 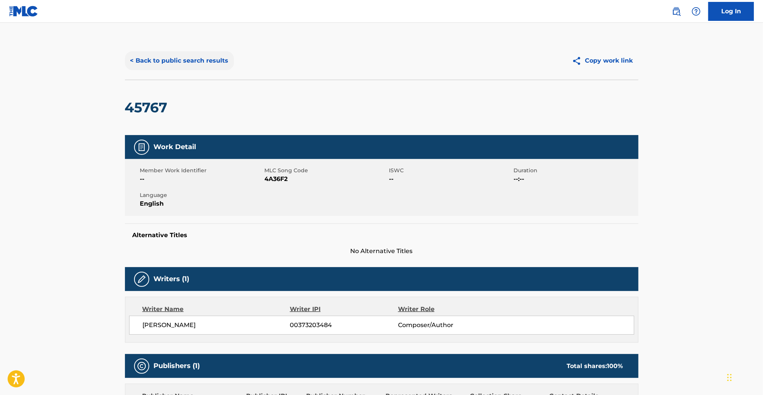 I want to click on h5: Publishers (1), so click(x=177, y=366).